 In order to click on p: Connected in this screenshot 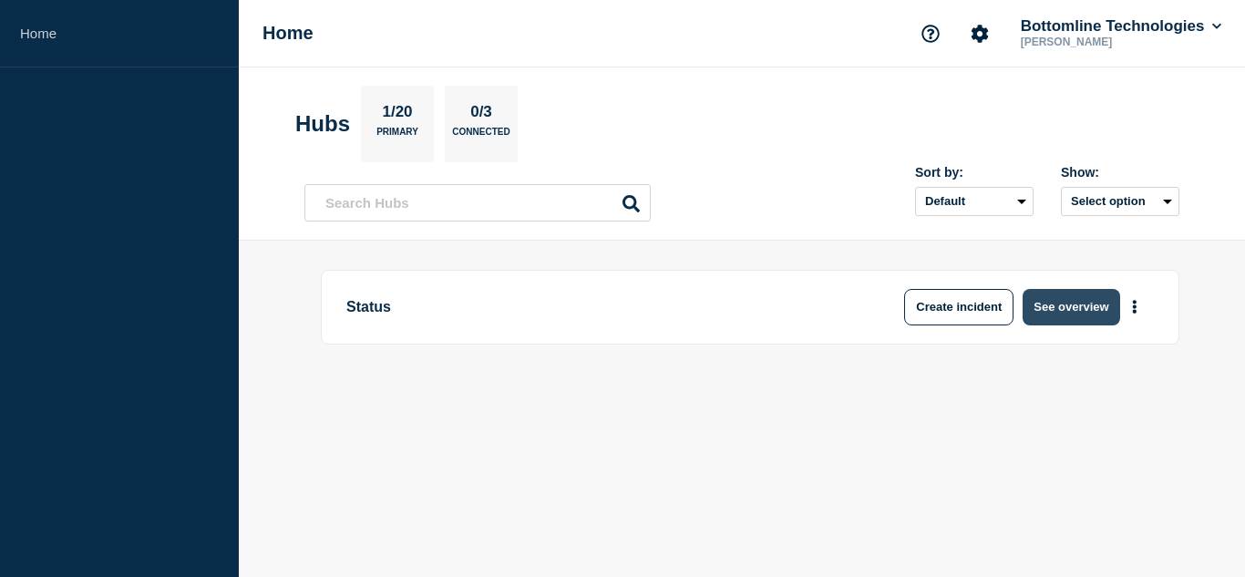, I will do `click(480, 136)`.